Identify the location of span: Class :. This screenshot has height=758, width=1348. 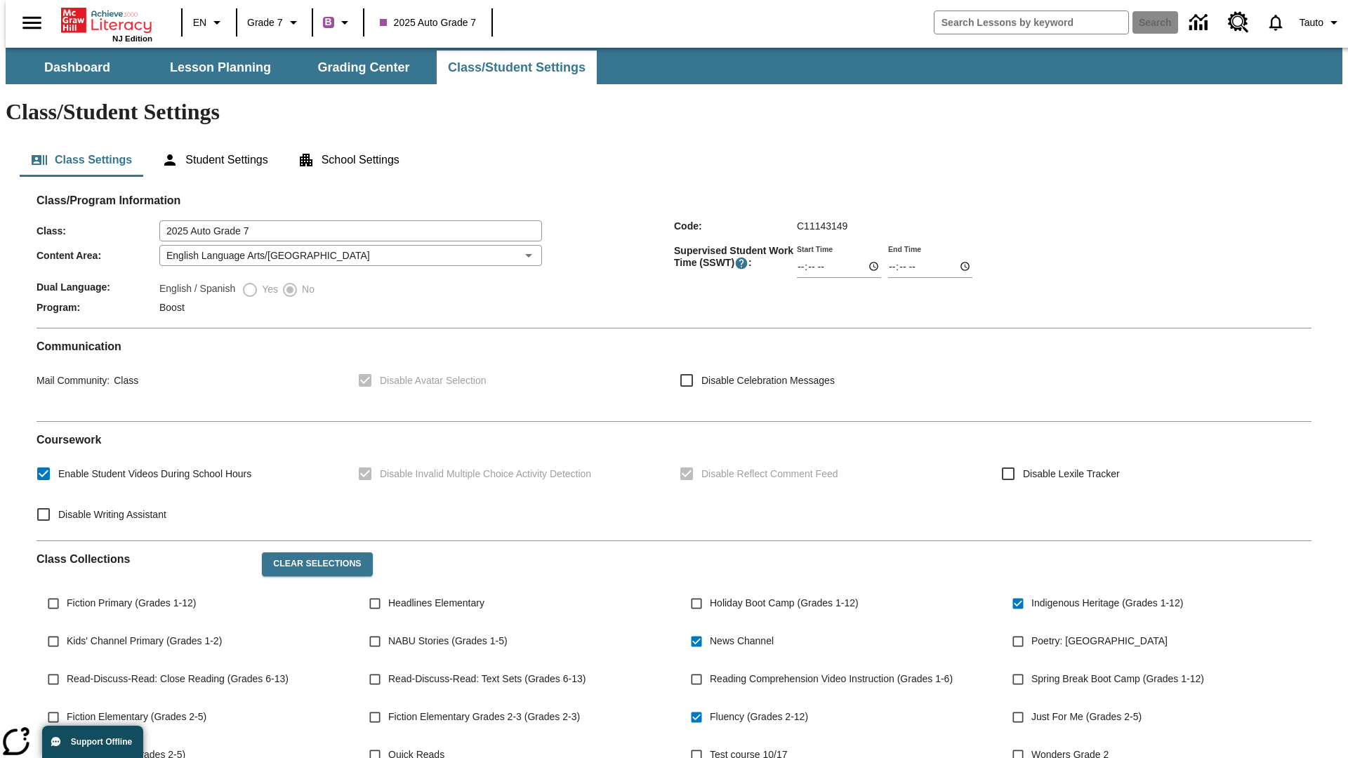
(98, 231).